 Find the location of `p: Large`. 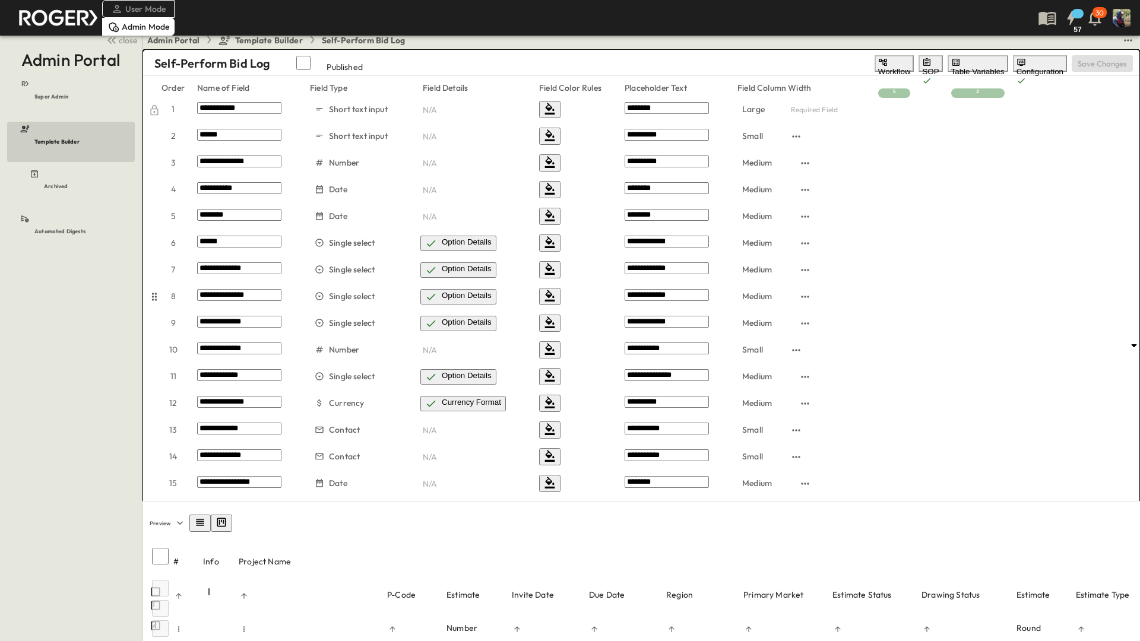

p: Large is located at coordinates (754, 109).